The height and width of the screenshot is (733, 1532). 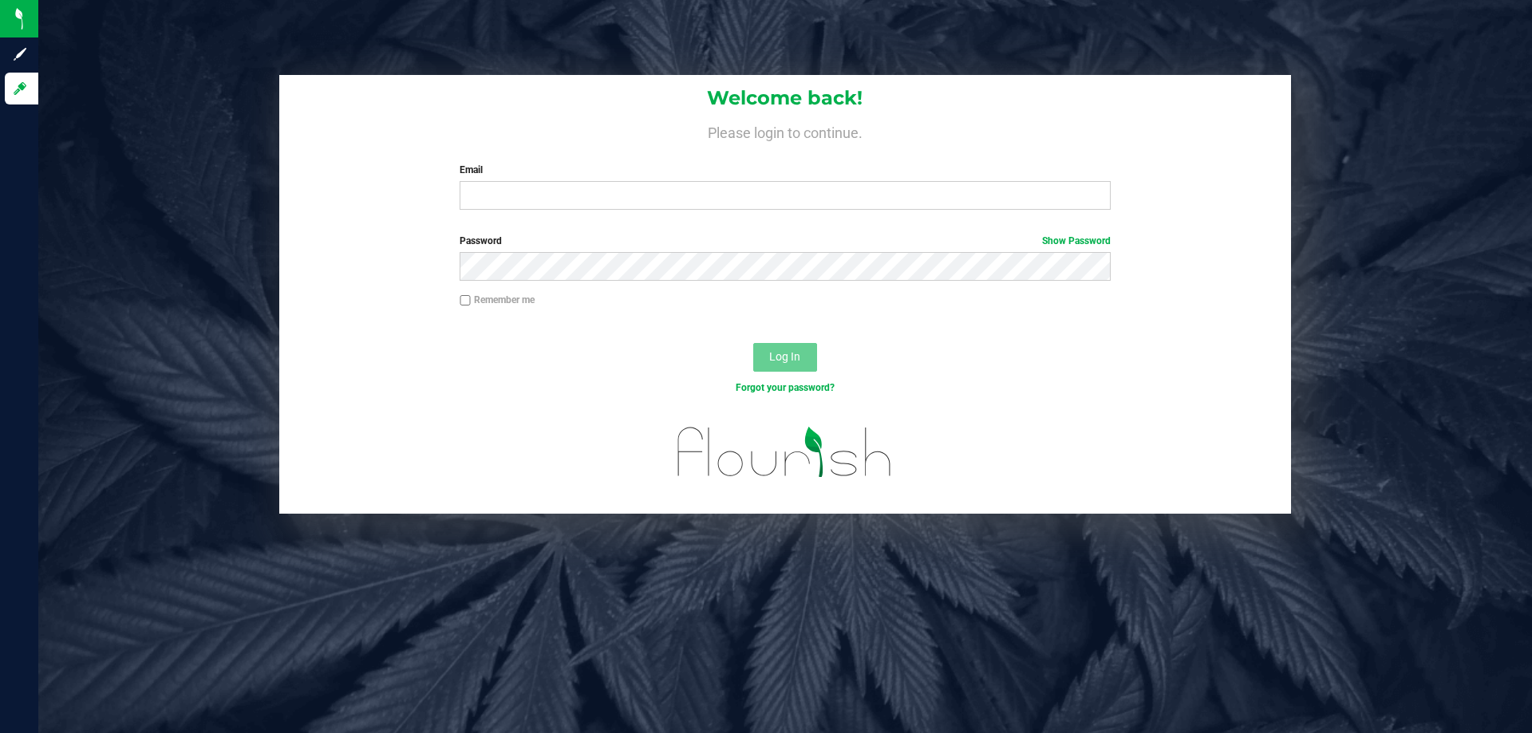 I want to click on h4: Please login to continue., so click(x=785, y=131).